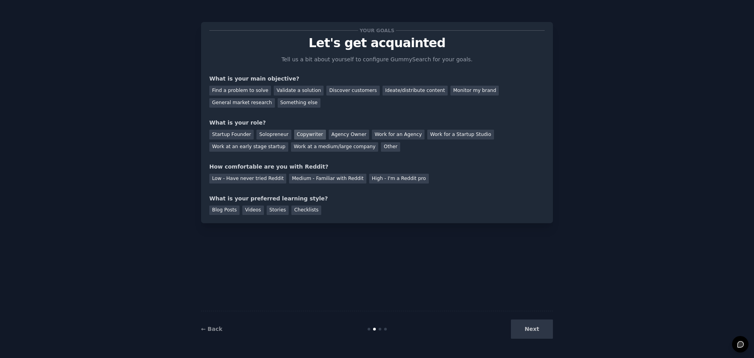 The width and height of the screenshot is (754, 358). Describe the element at coordinates (310, 134) in the screenshot. I see `div: Copywriter` at that location.